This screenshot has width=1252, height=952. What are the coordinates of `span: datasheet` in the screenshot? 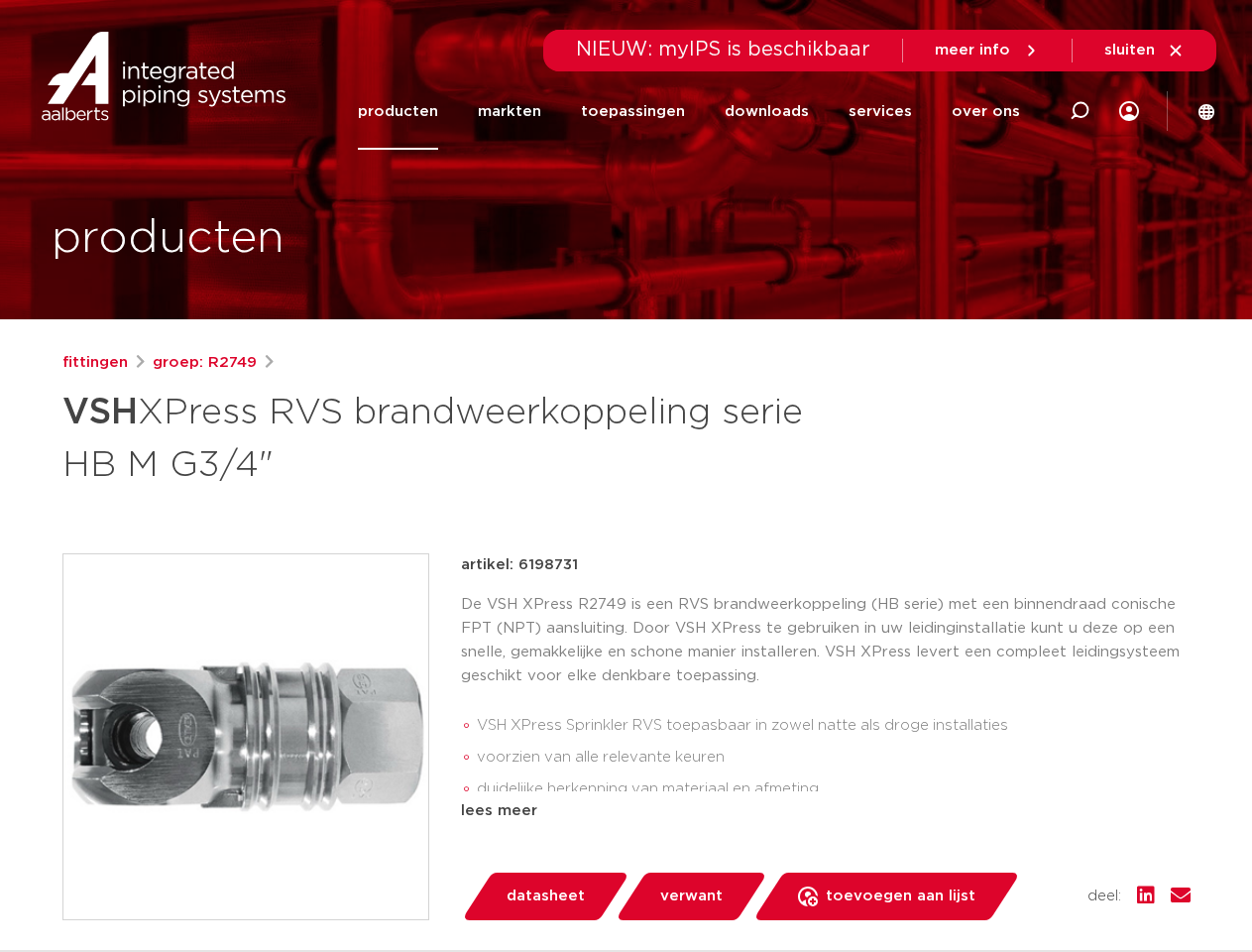 It's located at (545, 896).